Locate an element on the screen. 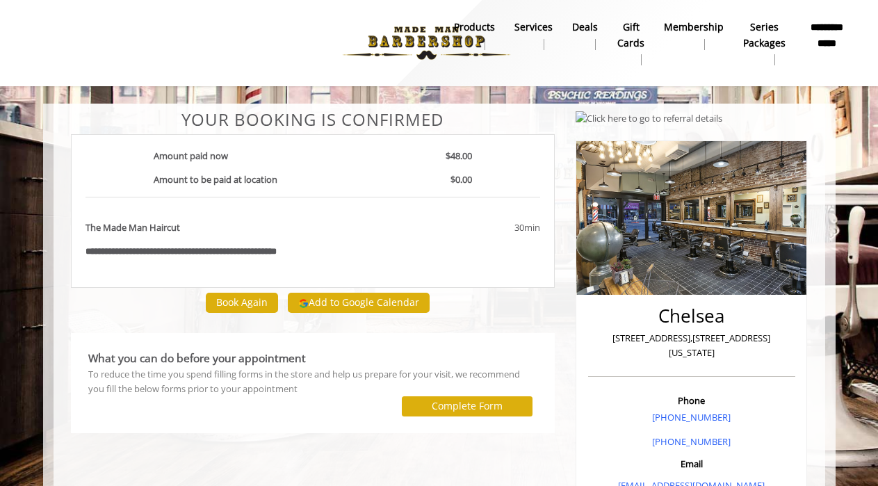  a: Series packagesSeries packages is located at coordinates (764, 43).